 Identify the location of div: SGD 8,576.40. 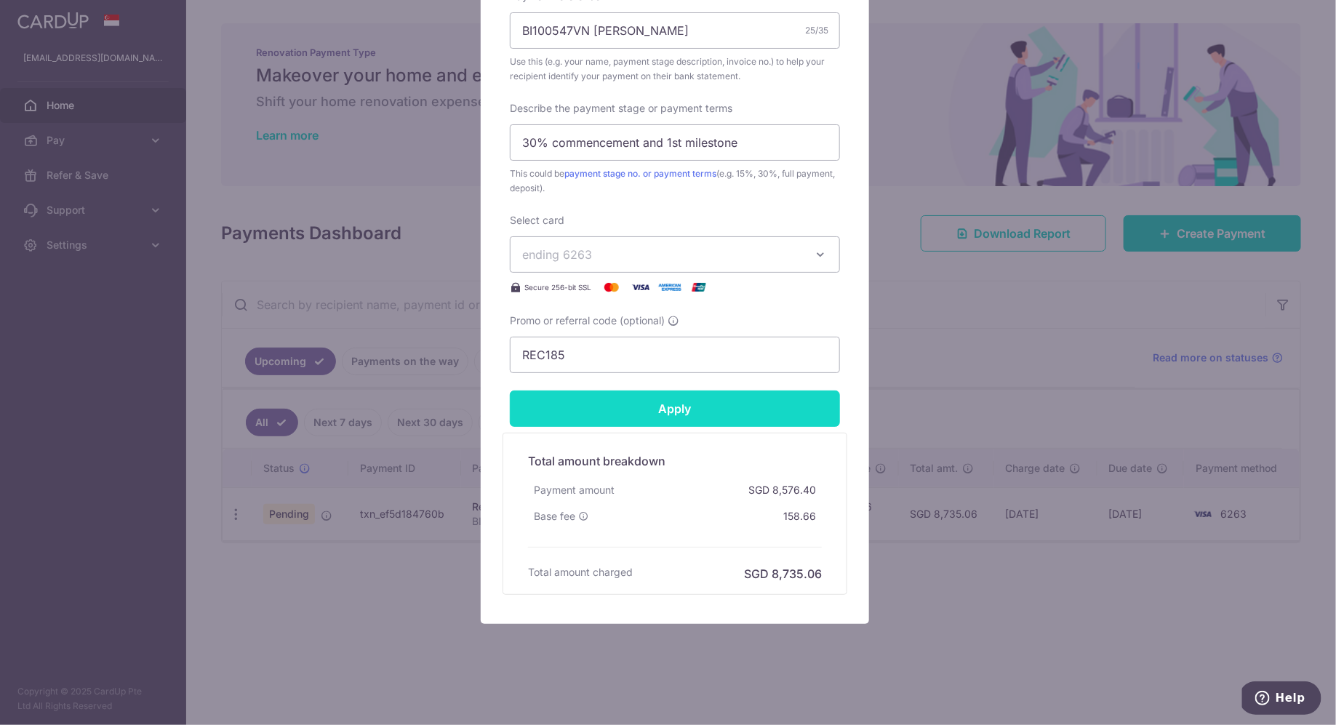
(782, 490).